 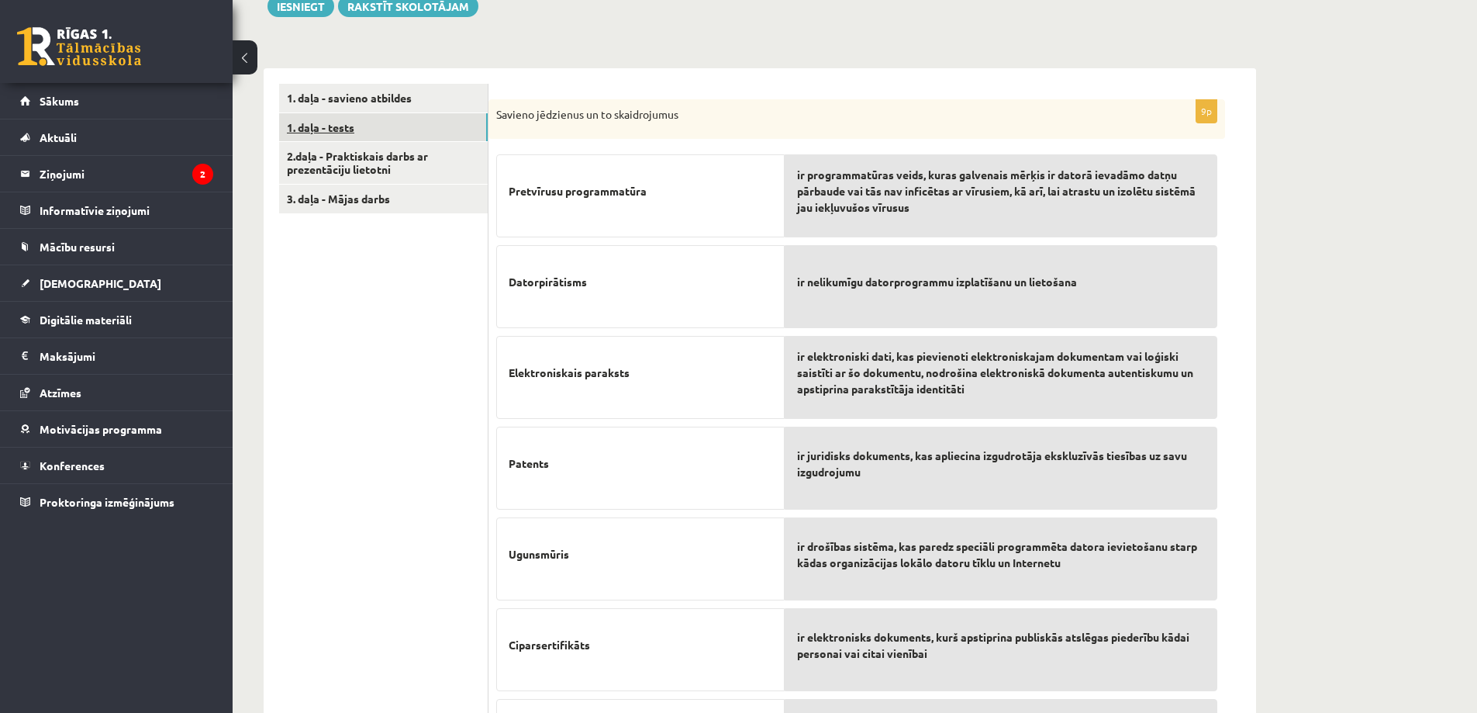 What do you see at coordinates (202, 174) in the screenshot?
I see `i: 2` at bounding box center [202, 174].